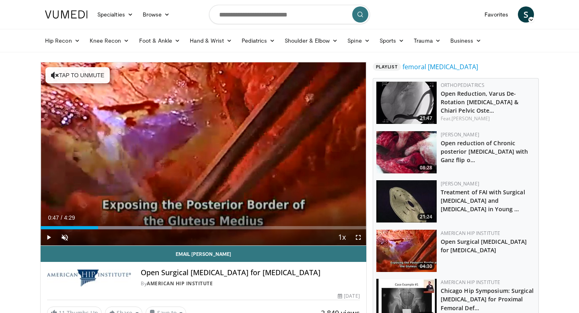 The height and width of the screenshot is (313, 579). What do you see at coordinates (65, 237) in the screenshot?
I see `button: Unmute` at bounding box center [65, 237].